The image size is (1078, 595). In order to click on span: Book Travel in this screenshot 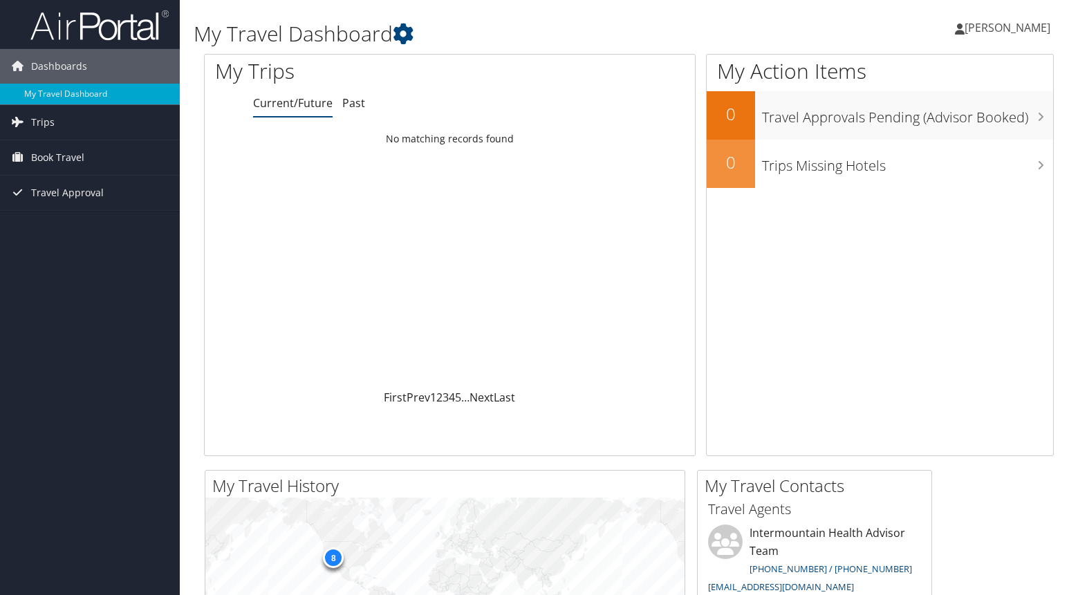, I will do `click(57, 158)`.